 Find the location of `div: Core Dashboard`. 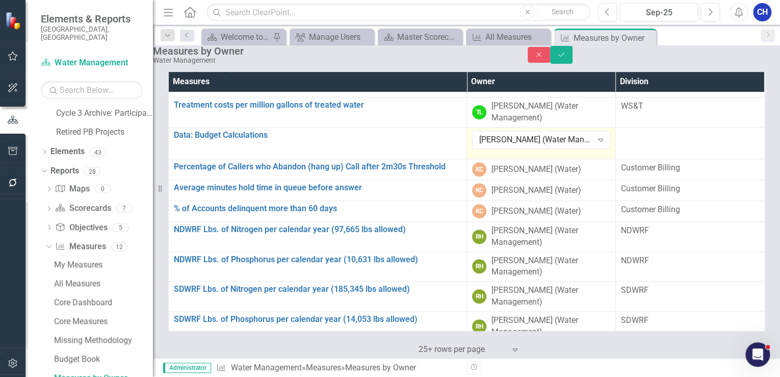

div: Core Dashboard is located at coordinates (104, 302).